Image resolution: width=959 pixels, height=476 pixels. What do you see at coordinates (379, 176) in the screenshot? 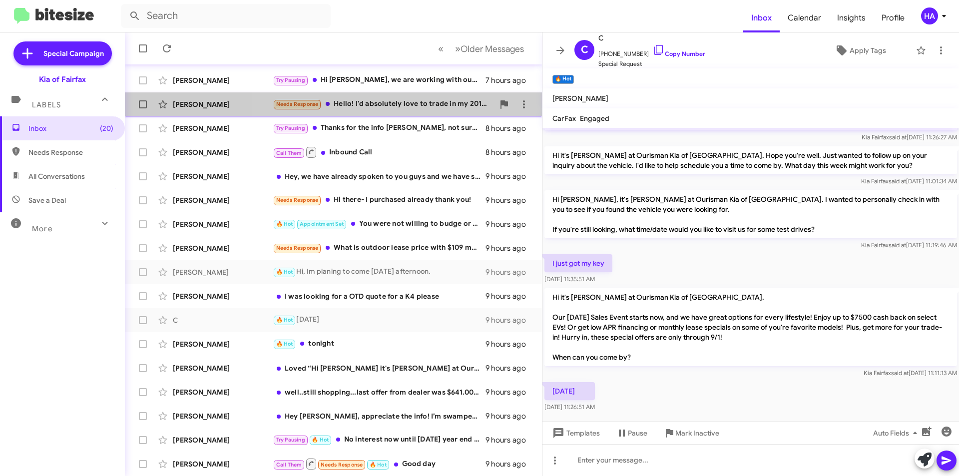
I see `div: Hey, we have already spoken to you guys and we have seen the car. We had mentioned that if you gu...` at bounding box center [379, 176].